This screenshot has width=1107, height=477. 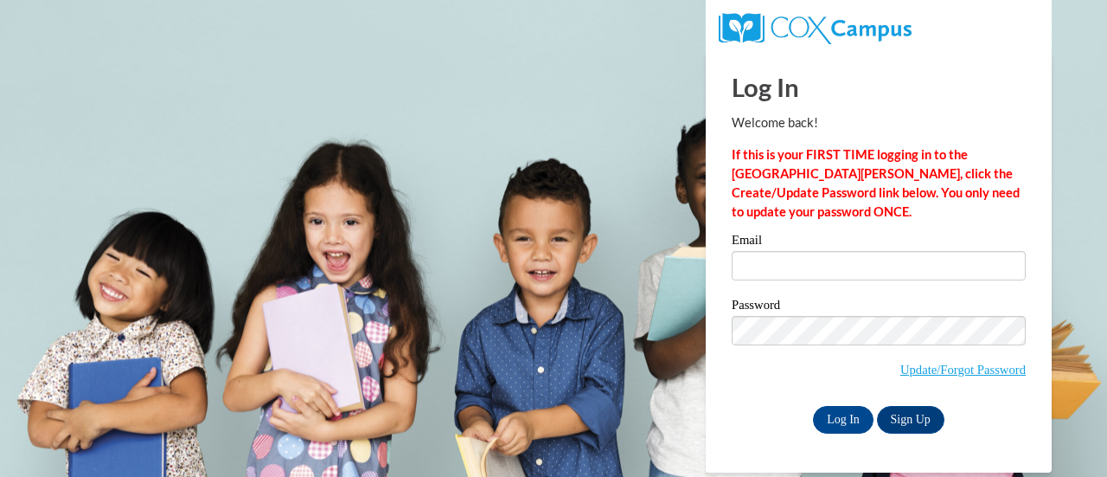 What do you see at coordinates (963, 369) in the screenshot?
I see `a: Update/Forgot Password` at bounding box center [963, 369].